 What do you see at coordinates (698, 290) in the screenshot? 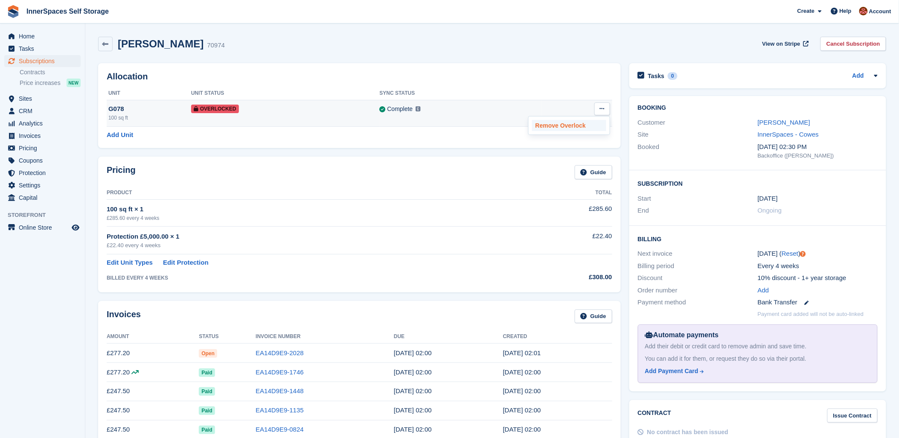
I see `div: Order number` at bounding box center [698, 290].